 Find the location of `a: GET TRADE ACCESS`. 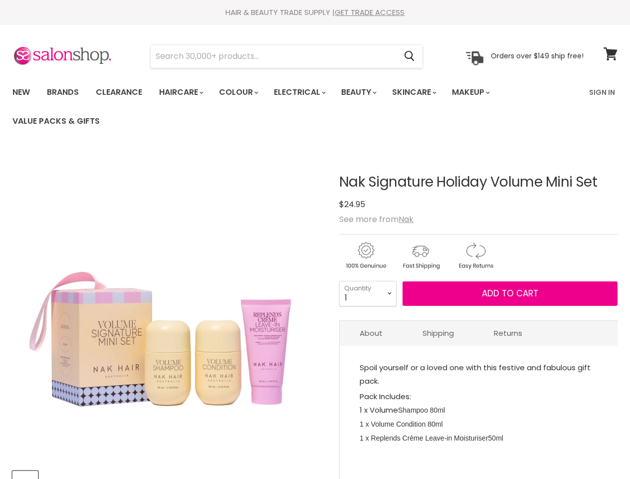

a: GET TRADE ACCESS is located at coordinates (370, 12).